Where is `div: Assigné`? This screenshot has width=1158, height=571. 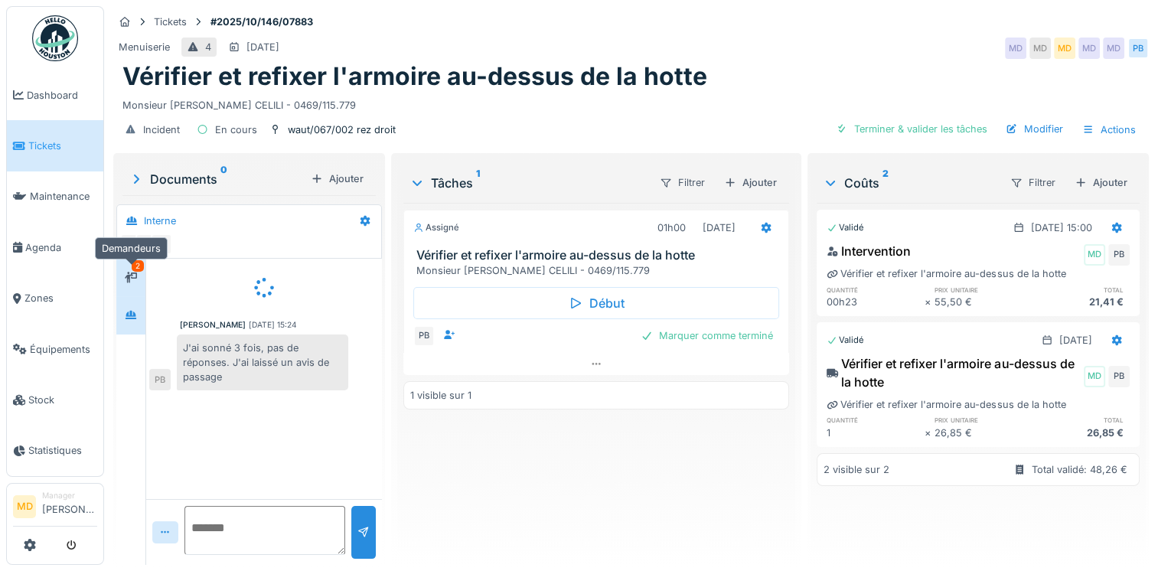 div: Assigné is located at coordinates (436, 227).